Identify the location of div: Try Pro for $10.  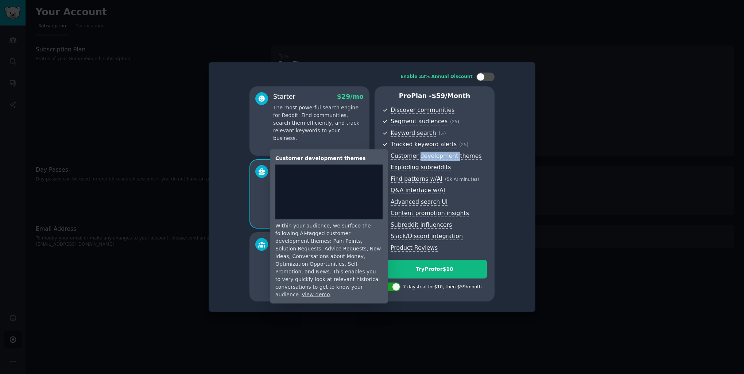
(435, 269).